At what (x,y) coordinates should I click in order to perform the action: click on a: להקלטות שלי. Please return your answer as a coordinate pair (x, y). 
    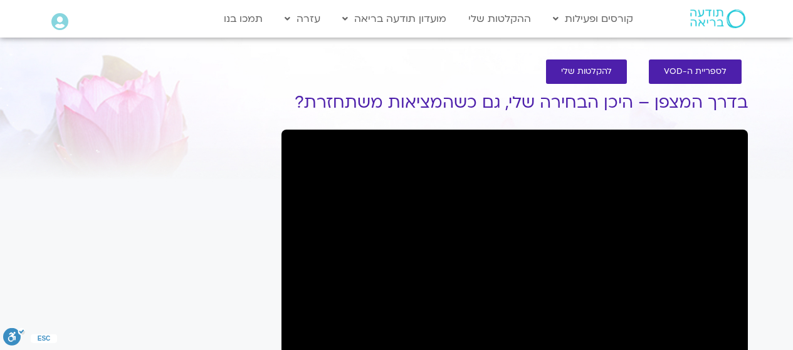
    Looking at the image, I should click on (586, 71).